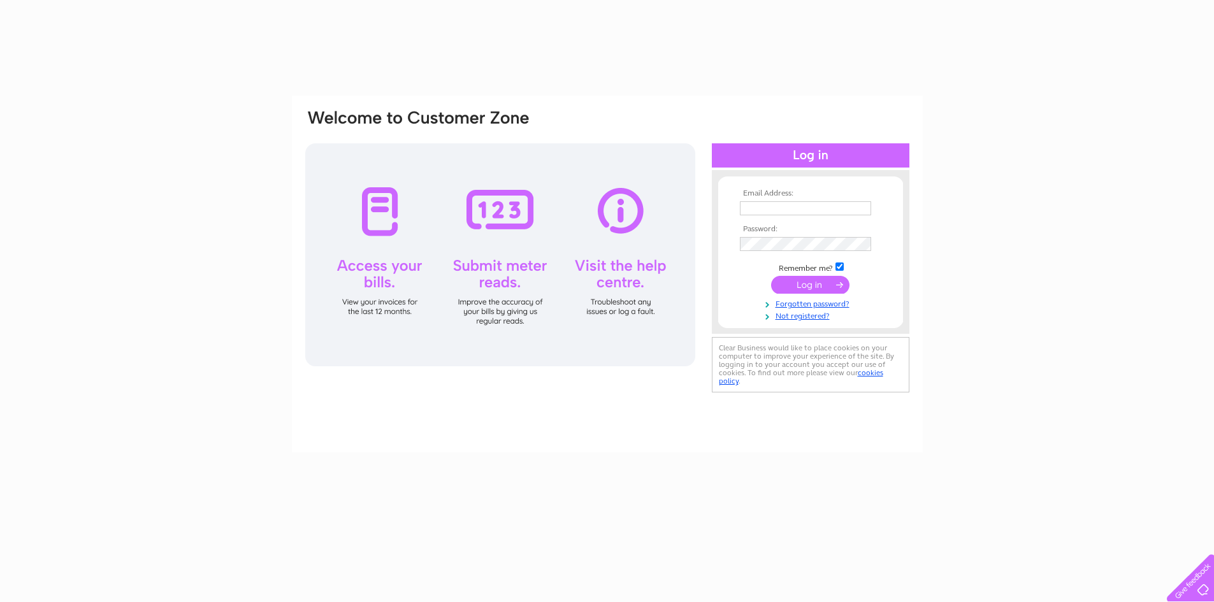  What do you see at coordinates (810, 364) in the screenshot?
I see `div: Clear Business would like to place cookies on your computer to improve your experience of the sit...` at bounding box center [810, 364].